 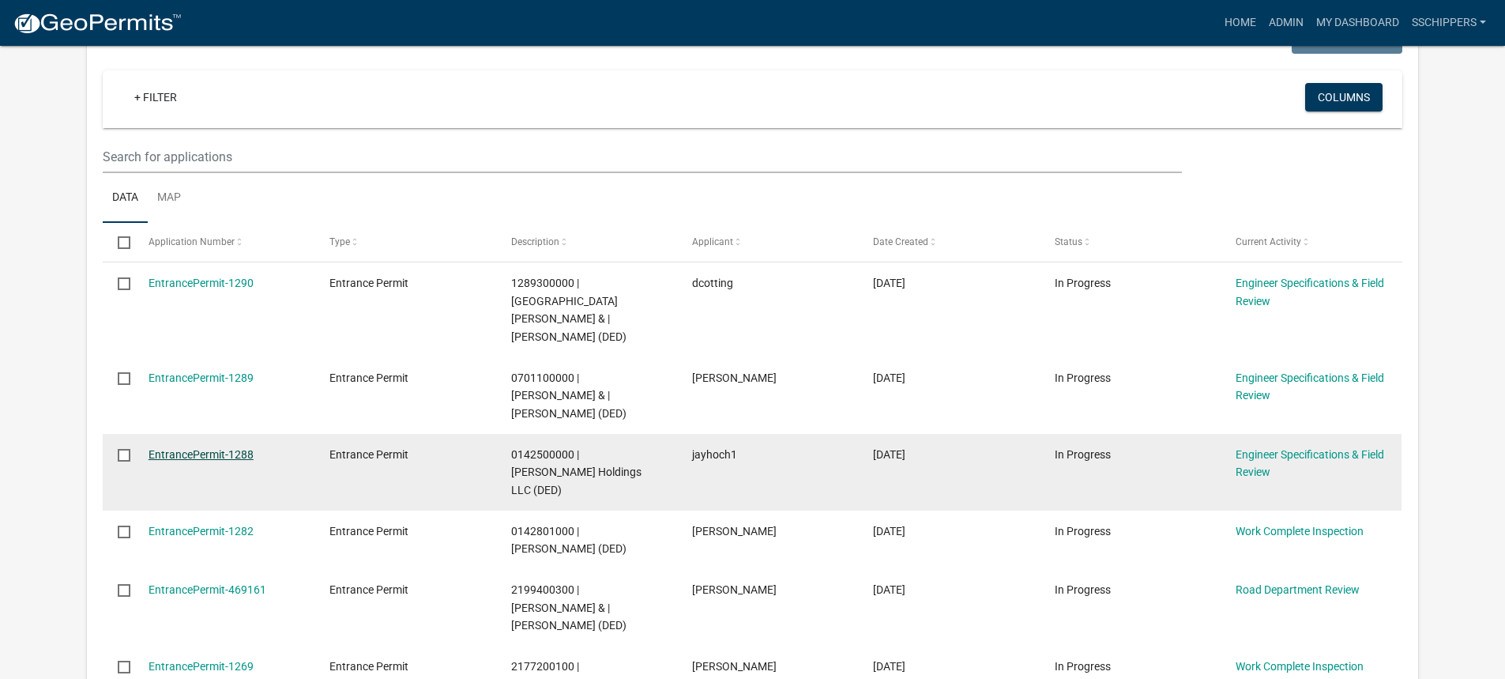 I want to click on span: 09/23/2025, so click(x=889, y=531).